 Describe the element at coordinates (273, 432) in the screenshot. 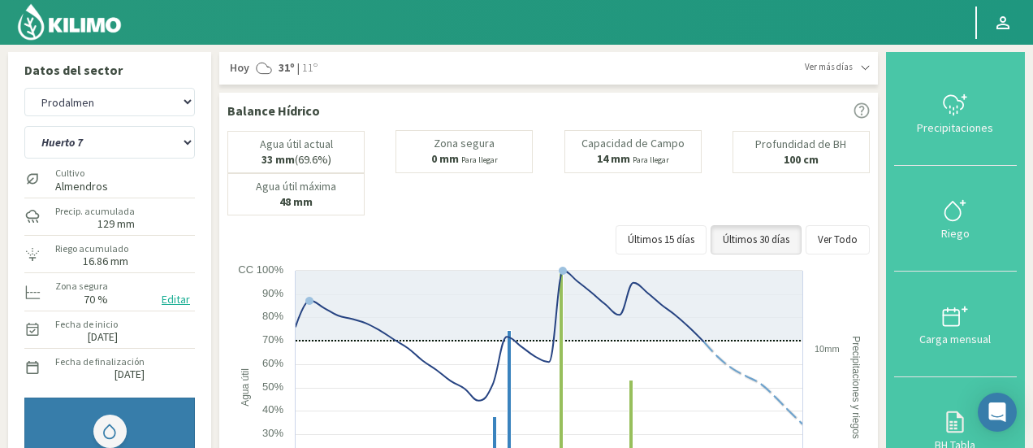

I see `text: 30%` at that location.